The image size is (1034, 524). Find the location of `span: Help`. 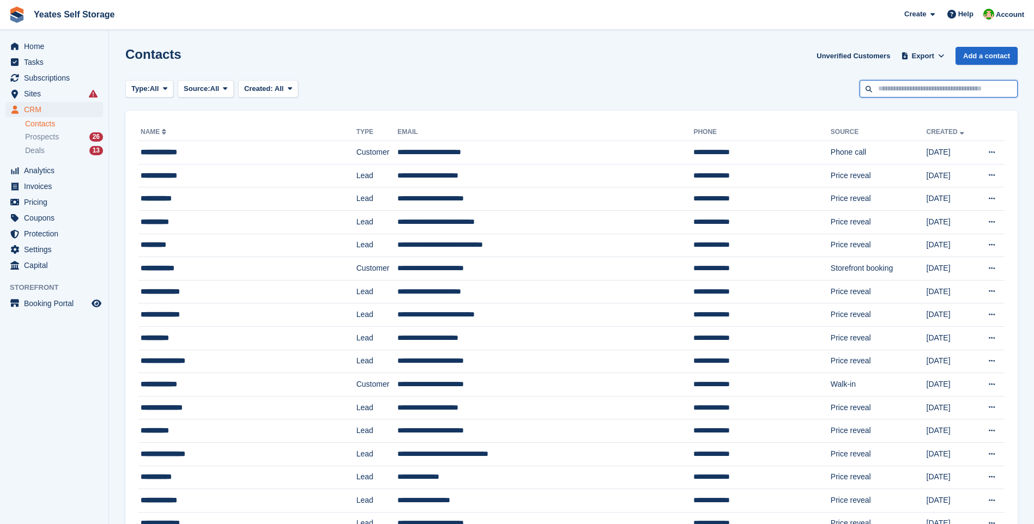

span: Help is located at coordinates (966, 14).